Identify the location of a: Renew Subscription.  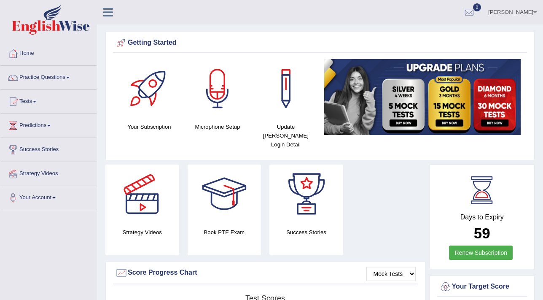
(481, 253).